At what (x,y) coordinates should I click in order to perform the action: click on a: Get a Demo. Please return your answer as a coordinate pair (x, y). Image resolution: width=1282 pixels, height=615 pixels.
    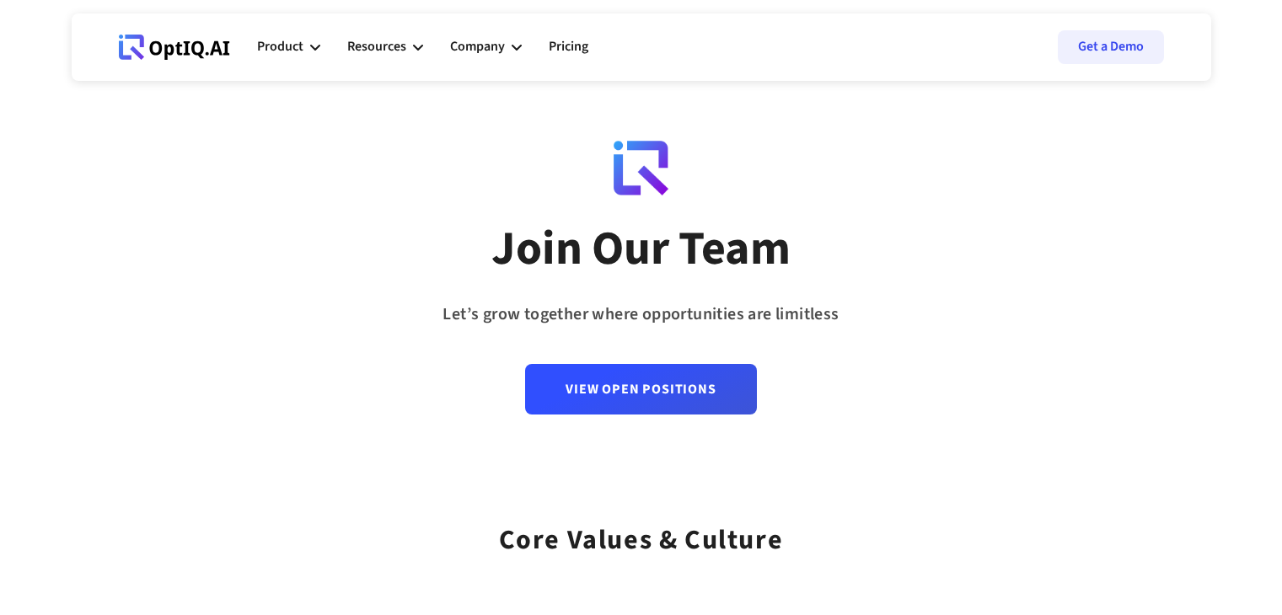
    Looking at the image, I should click on (1111, 47).